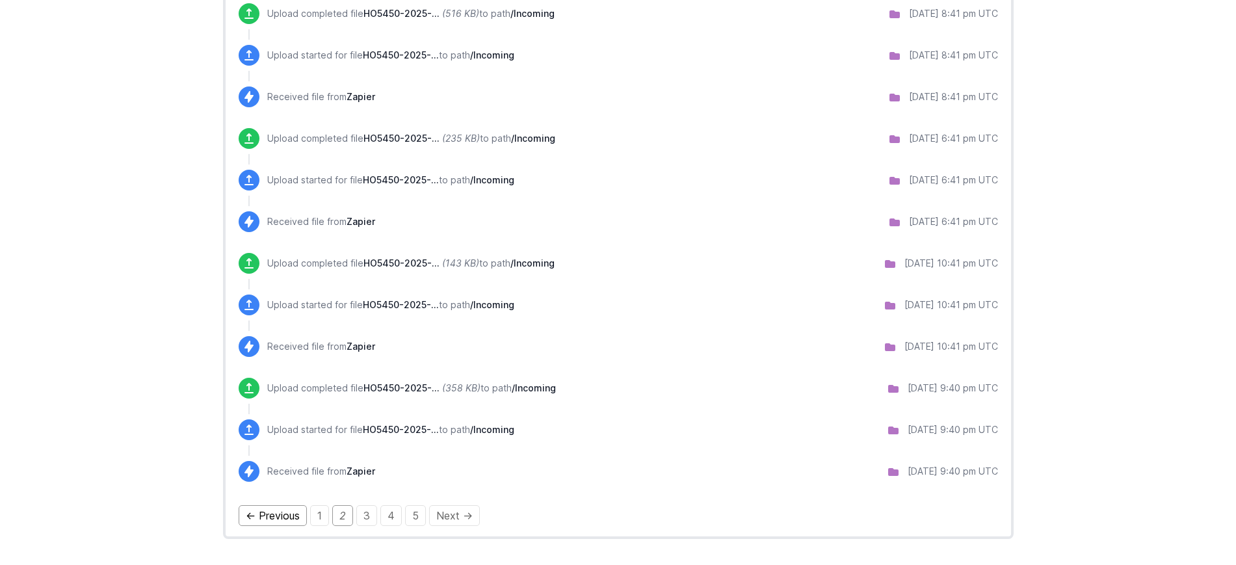  Describe the element at coordinates (455, 516) in the screenshot. I see `a: Next page` at that location.